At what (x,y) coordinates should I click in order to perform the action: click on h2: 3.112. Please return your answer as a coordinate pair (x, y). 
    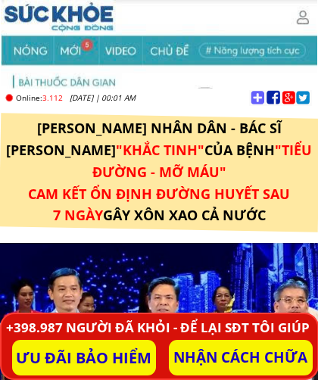
    Looking at the image, I should click on (42, 98).